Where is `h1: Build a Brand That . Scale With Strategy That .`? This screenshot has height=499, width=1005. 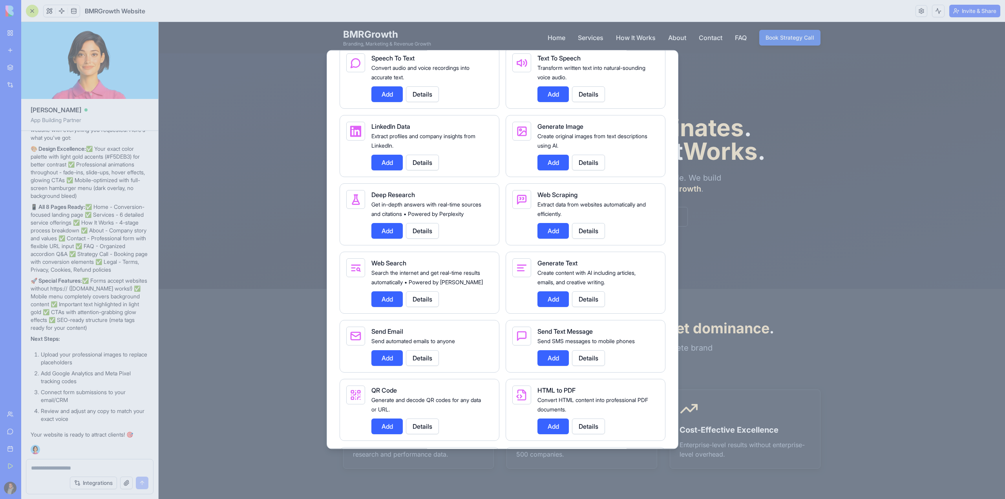
h1: Build a Brand That . Scale With Strategy That . is located at coordinates (423, 117).